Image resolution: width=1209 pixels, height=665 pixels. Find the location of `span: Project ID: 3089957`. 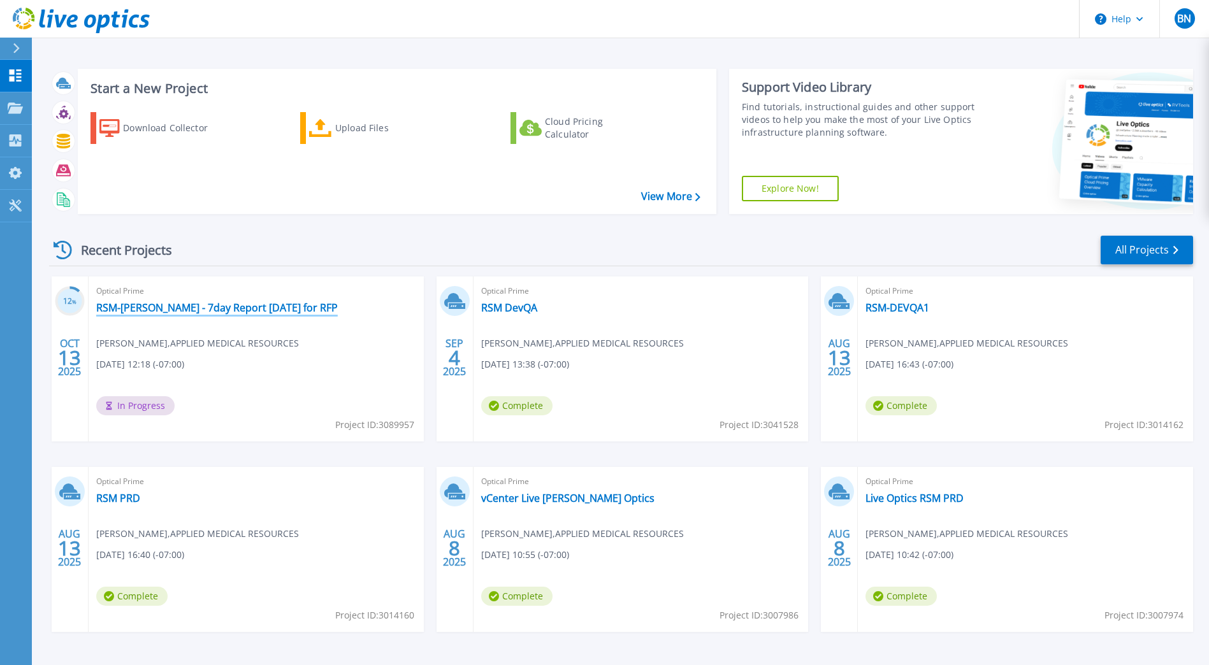

span: Project ID: 3089957 is located at coordinates (375, 425).